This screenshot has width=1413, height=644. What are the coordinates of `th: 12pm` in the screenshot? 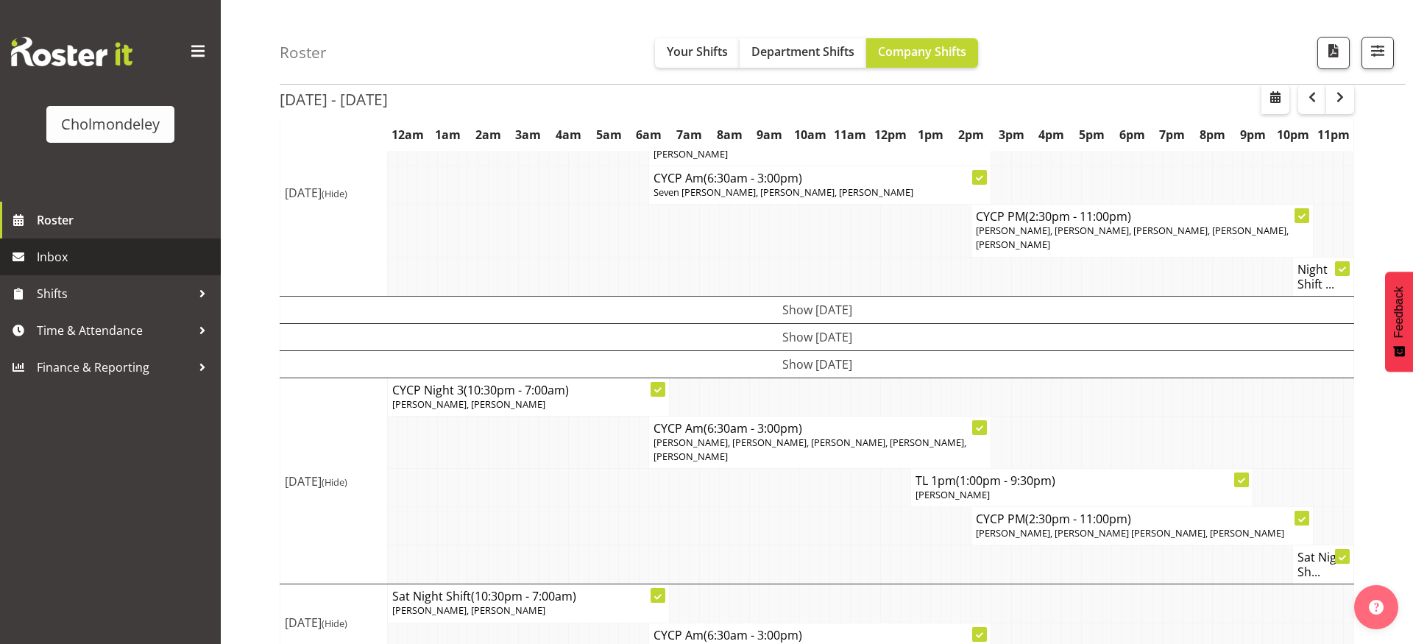 It's located at (890, 135).